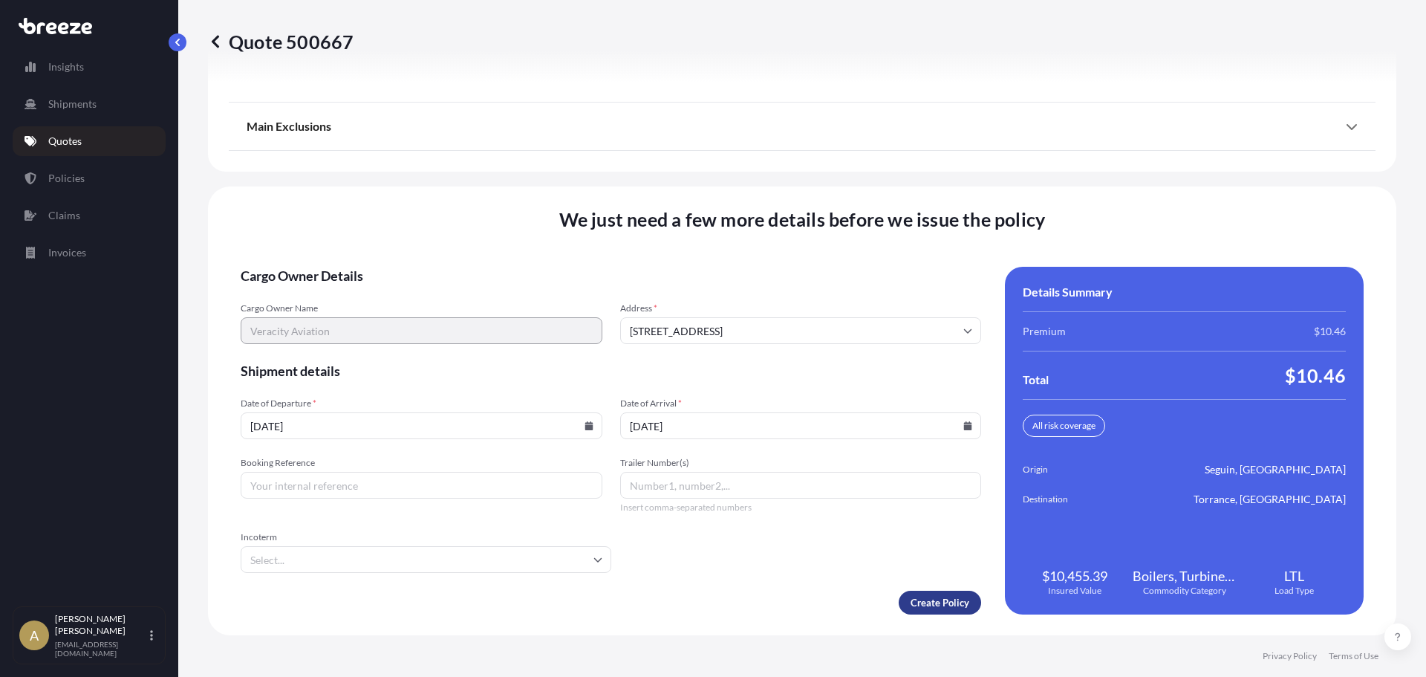 This screenshot has width=1426, height=677. Describe the element at coordinates (801, 403) in the screenshot. I see `span: Date of Arrival` at that location.